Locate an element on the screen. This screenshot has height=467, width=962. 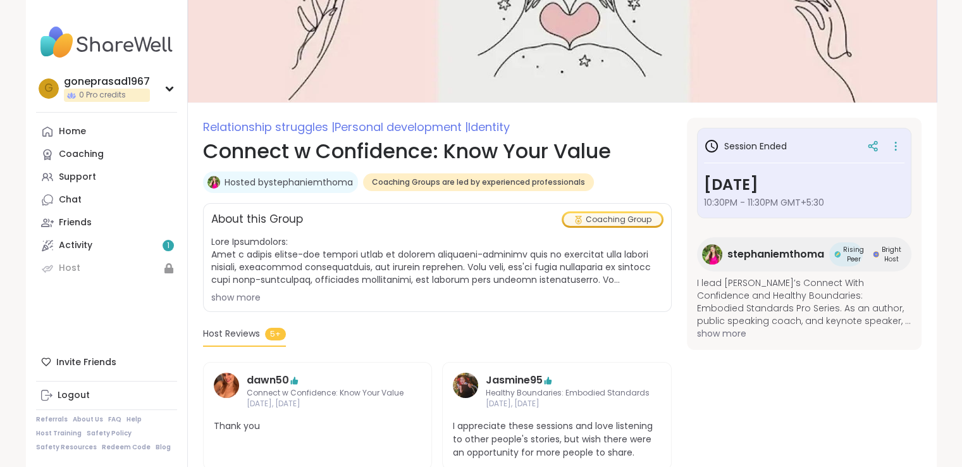
div: Activity is located at coordinates (75, 245).